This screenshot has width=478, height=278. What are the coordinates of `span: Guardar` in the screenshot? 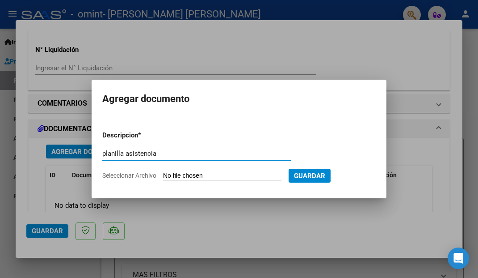 It's located at (310, 176).